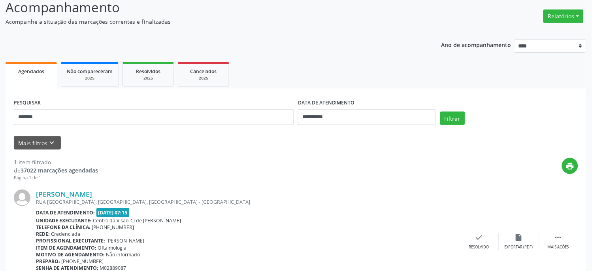 The image size is (592, 271). I want to click on label: DATA DE ATENDIMENTO, so click(327, 103).